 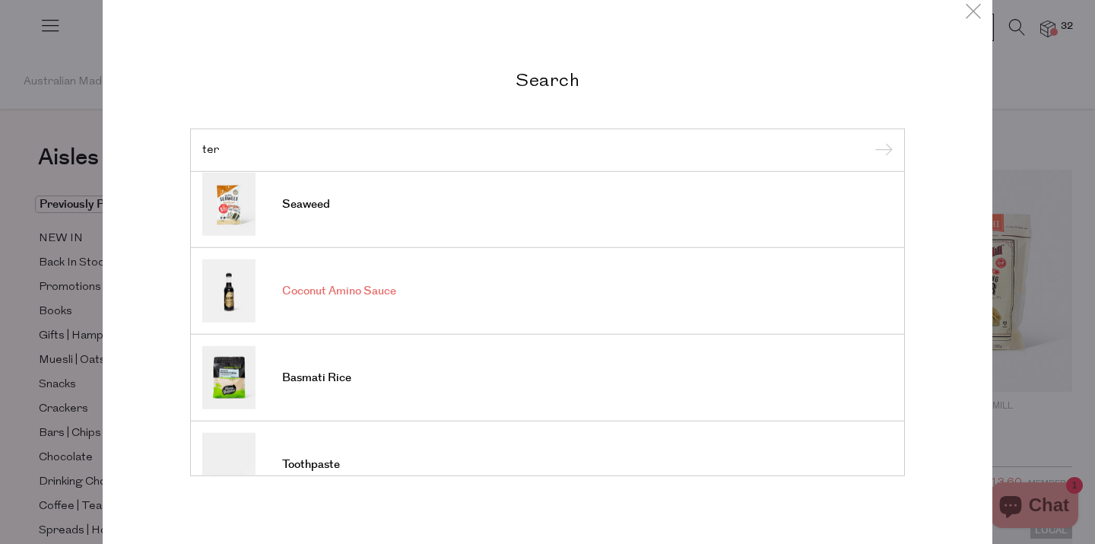 I want to click on a: Toothpaste, so click(x=548, y=464).